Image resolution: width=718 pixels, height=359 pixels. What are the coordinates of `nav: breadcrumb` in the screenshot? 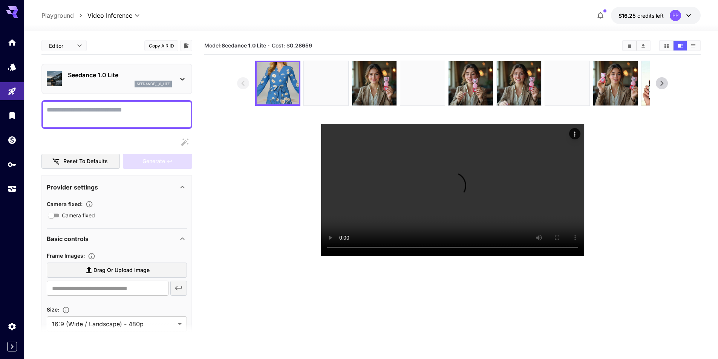 It's located at (64, 15).